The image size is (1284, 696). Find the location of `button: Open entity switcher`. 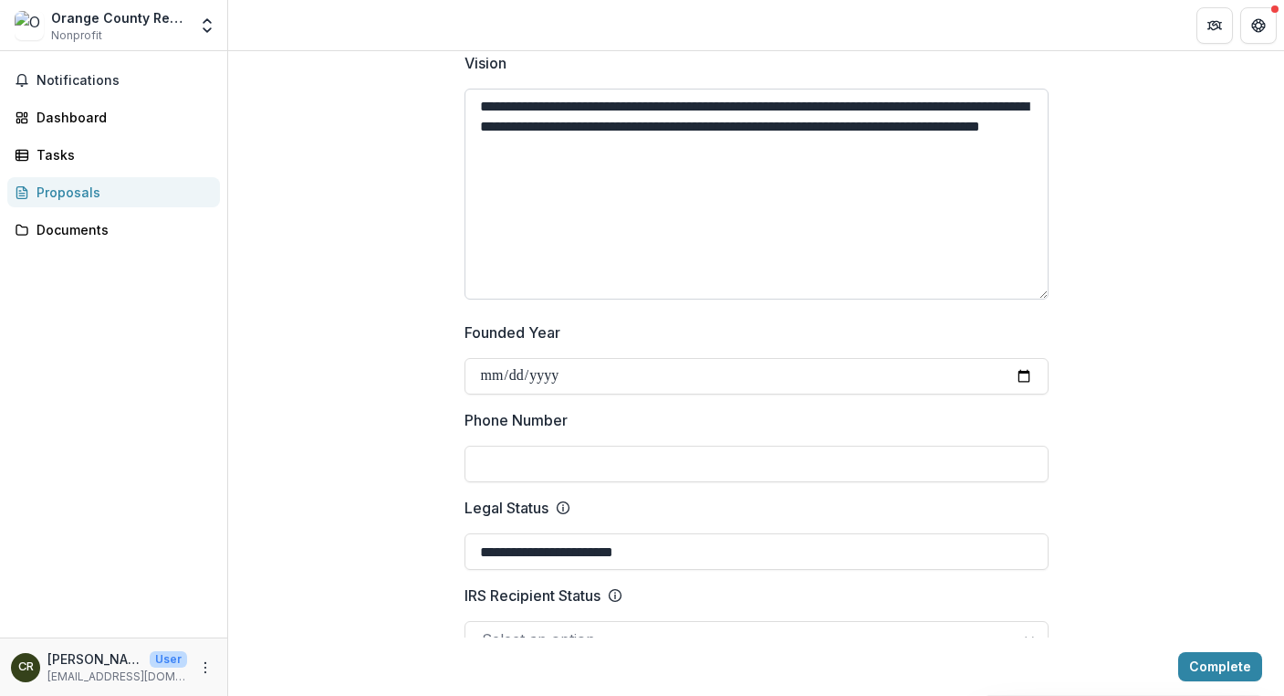

button: Open entity switcher is located at coordinates (207, 26).